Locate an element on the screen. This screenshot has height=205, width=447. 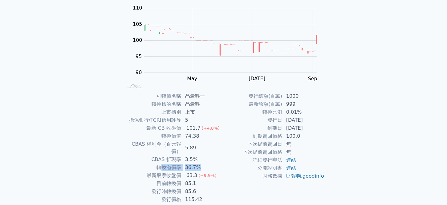
tspan: 105 is located at coordinates (137, 24).